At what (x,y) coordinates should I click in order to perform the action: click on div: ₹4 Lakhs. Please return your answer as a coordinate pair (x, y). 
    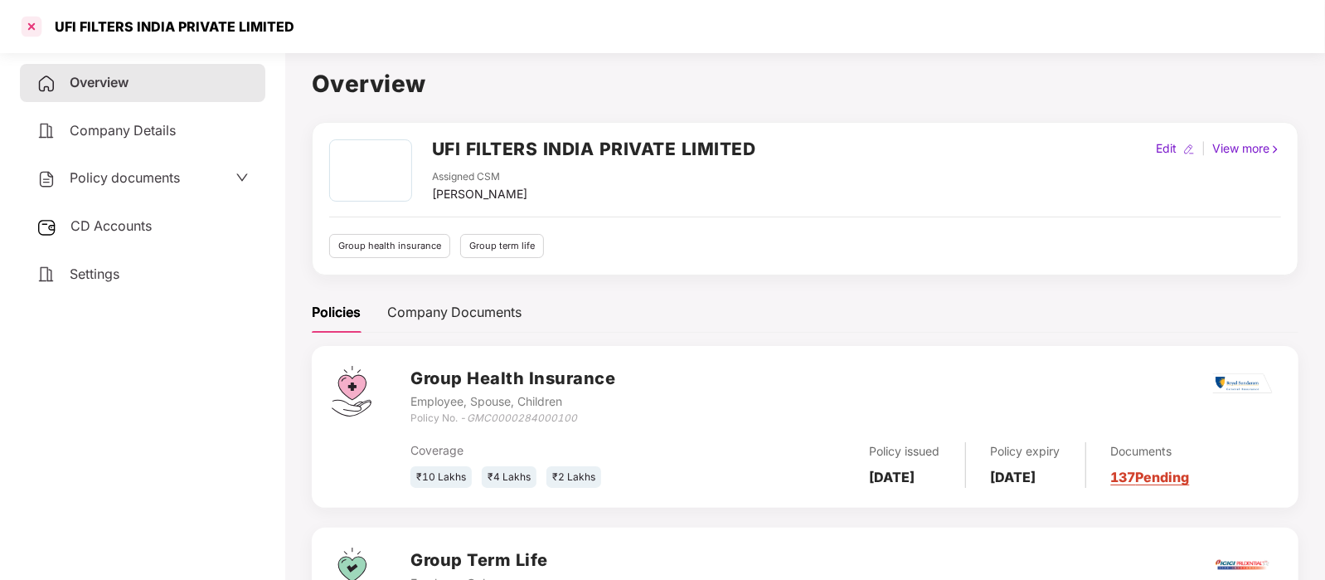
    Looking at the image, I should click on (509, 477).